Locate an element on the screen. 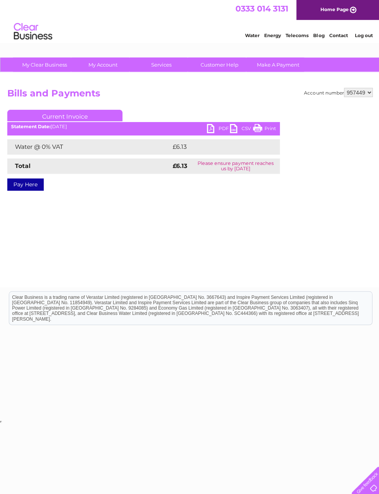 The height and width of the screenshot is (494, 379). a: Make A Payment is located at coordinates (277, 64).